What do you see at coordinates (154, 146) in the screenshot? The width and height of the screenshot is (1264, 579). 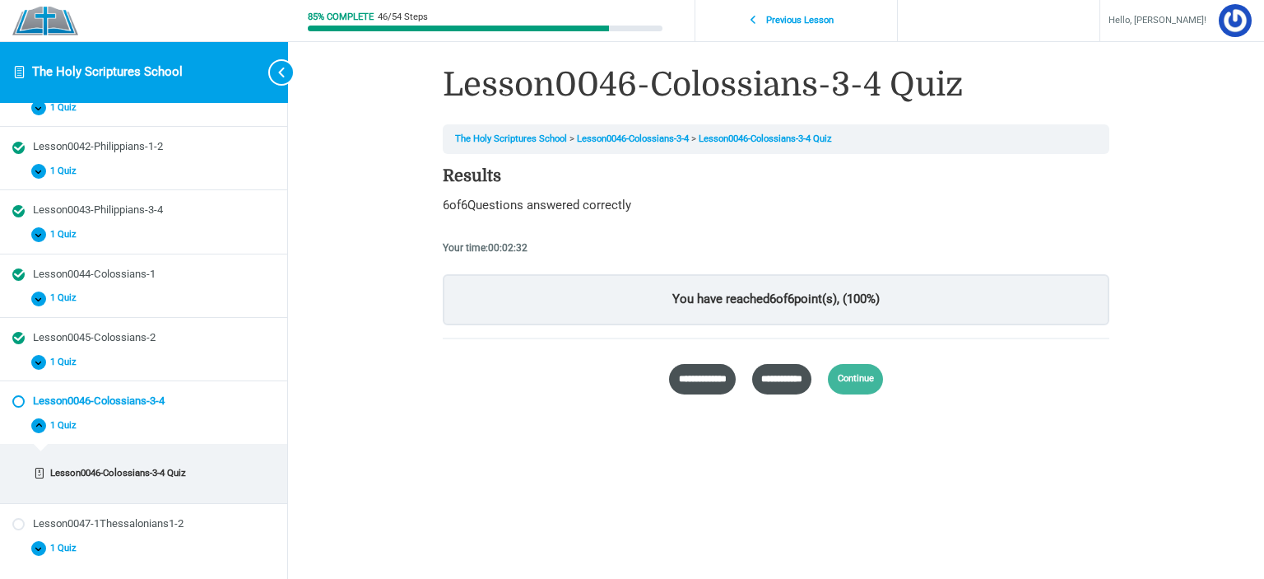 I see `div: Lesson0042-Philippians-1-2` at bounding box center [154, 146].